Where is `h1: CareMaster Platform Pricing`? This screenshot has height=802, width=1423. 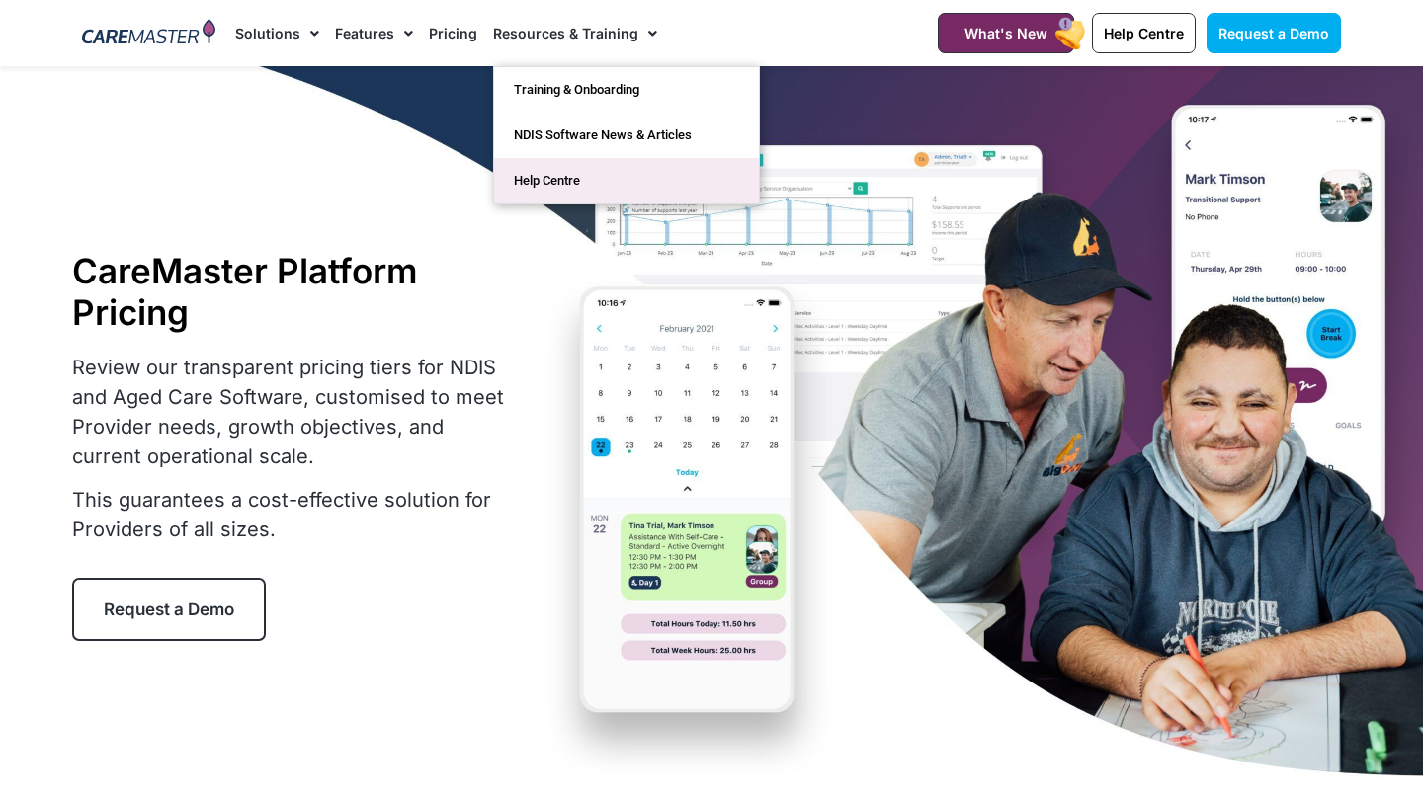 h1: CareMaster Platform Pricing is located at coordinates (294, 292).